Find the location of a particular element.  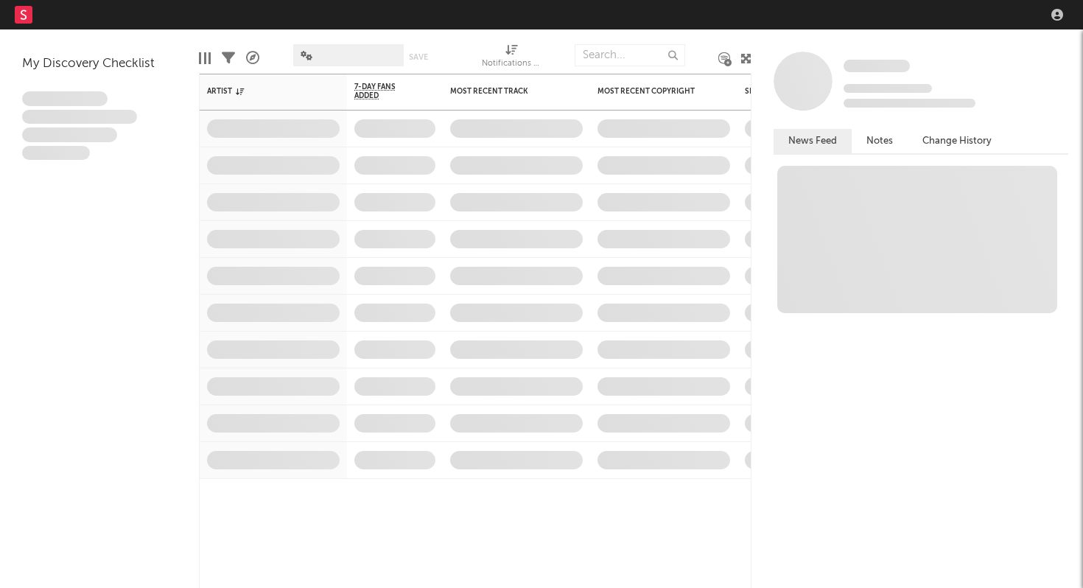

input: Search... is located at coordinates (630, 55).